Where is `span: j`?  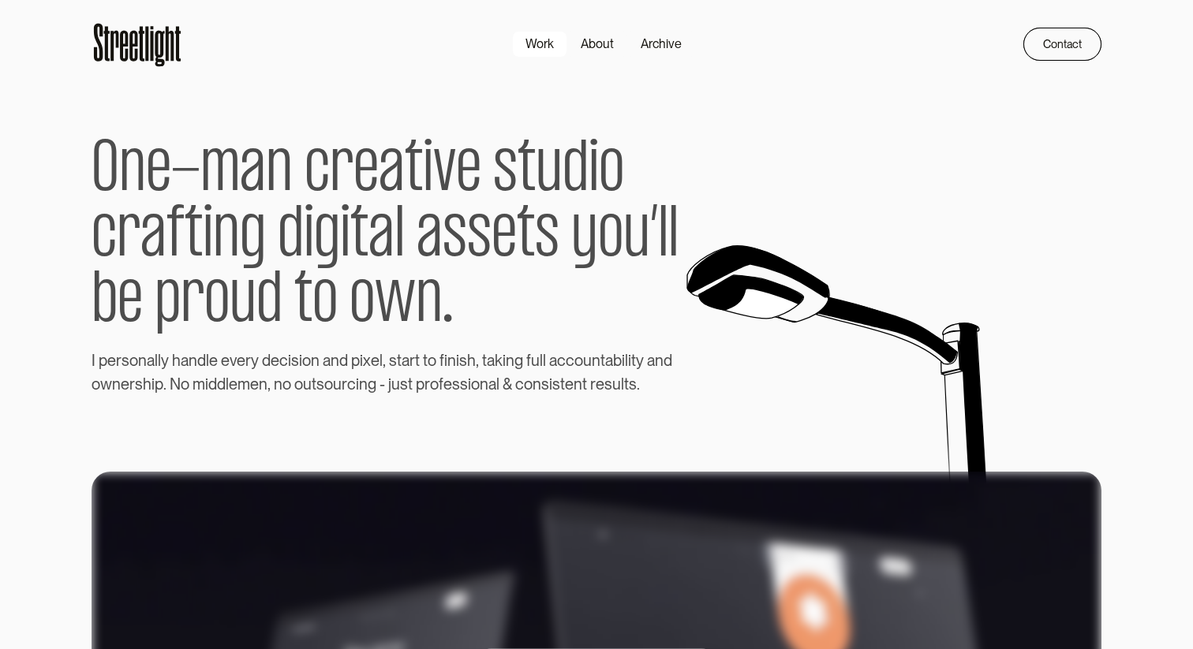
span: j is located at coordinates (390, 384).